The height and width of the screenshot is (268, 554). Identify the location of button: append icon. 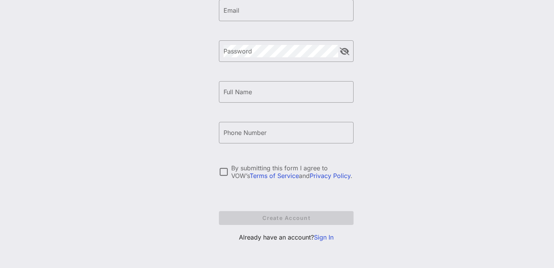
(344, 52).